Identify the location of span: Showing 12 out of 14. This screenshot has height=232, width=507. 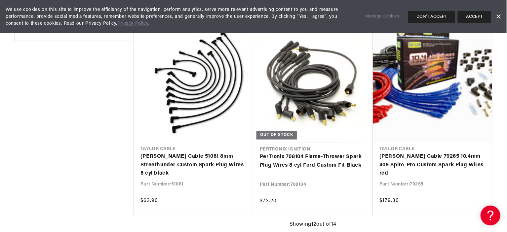
(313, 225).